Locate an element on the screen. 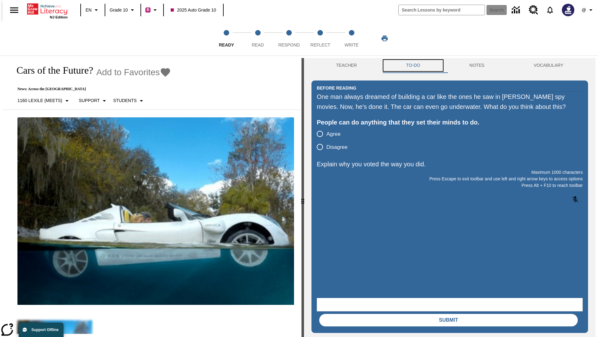 This screenshot has width=598, height=337. span: Grade 10 is located at coordinates (119, 10).